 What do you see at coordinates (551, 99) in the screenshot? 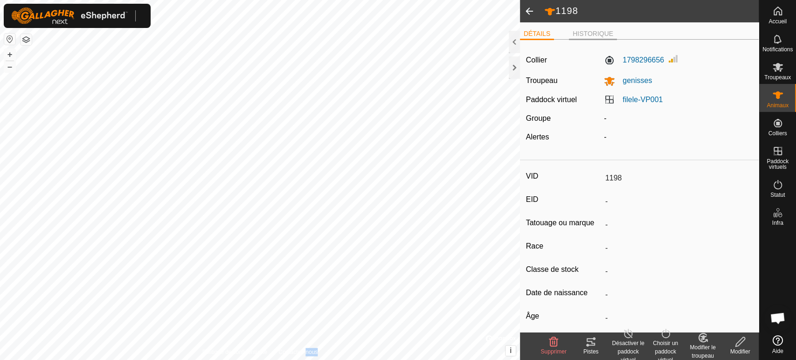
I see `label: Paddock virtuel` at bounding box center [551, 99].